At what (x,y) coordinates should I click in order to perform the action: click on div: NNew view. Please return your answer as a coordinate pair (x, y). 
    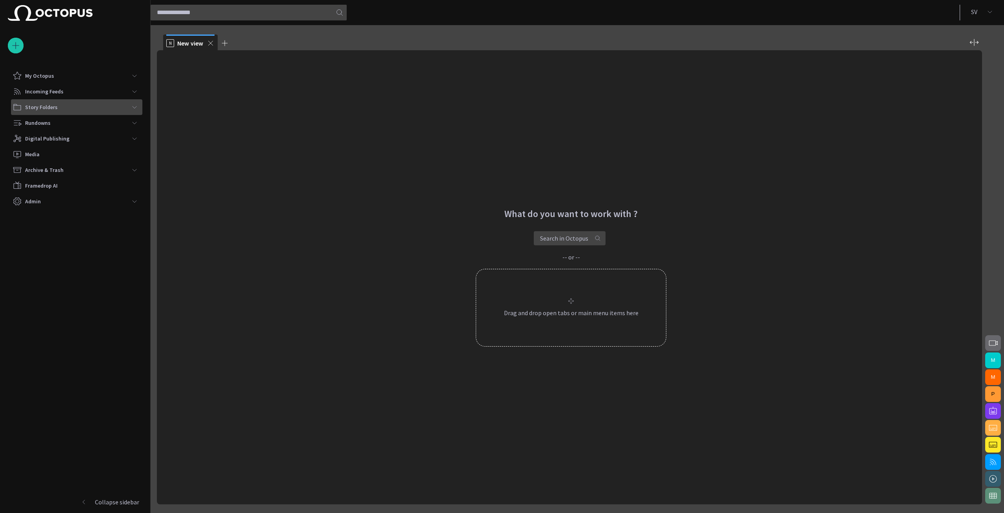
    Looking at the image, I should click on (190, 42).